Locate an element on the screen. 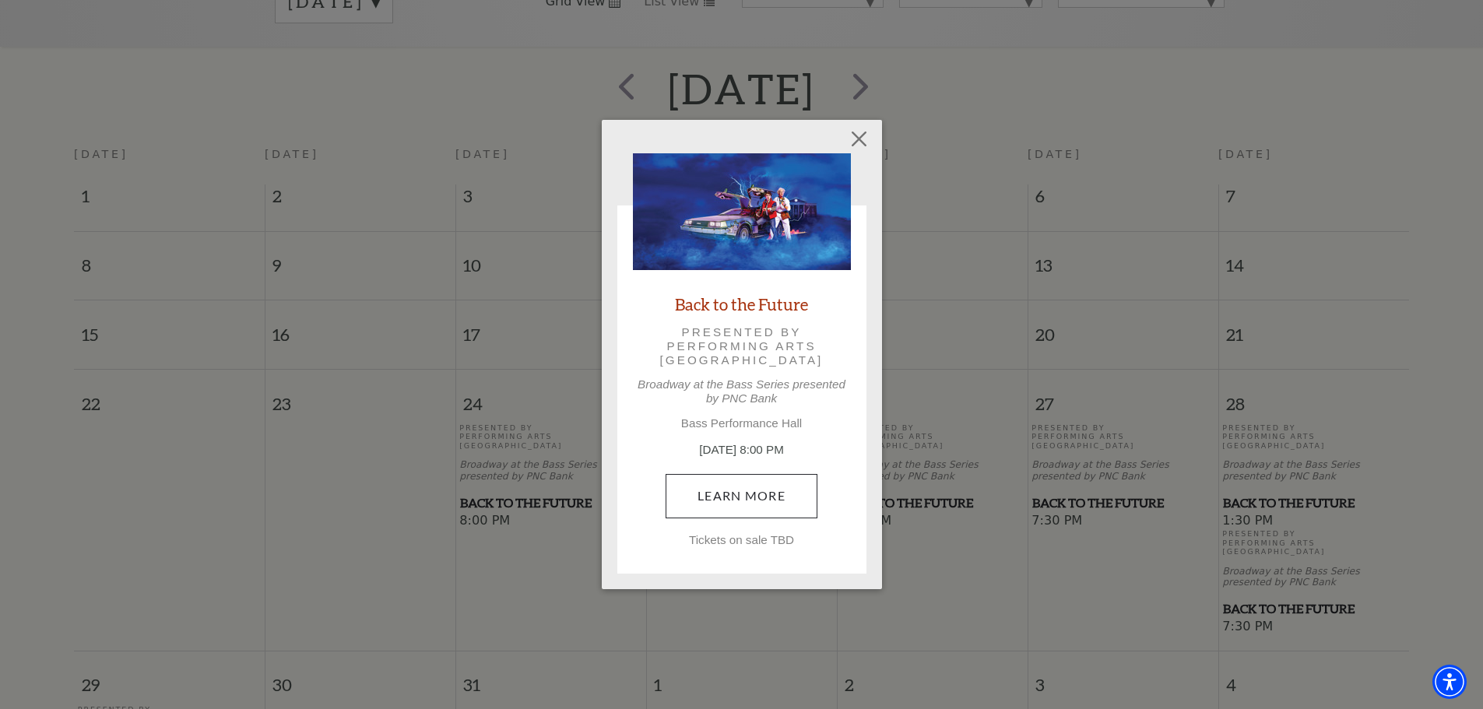  a: March 24, 8:00 PM Learn More Tickets on sale TBD is located at coordinates (741, 496).